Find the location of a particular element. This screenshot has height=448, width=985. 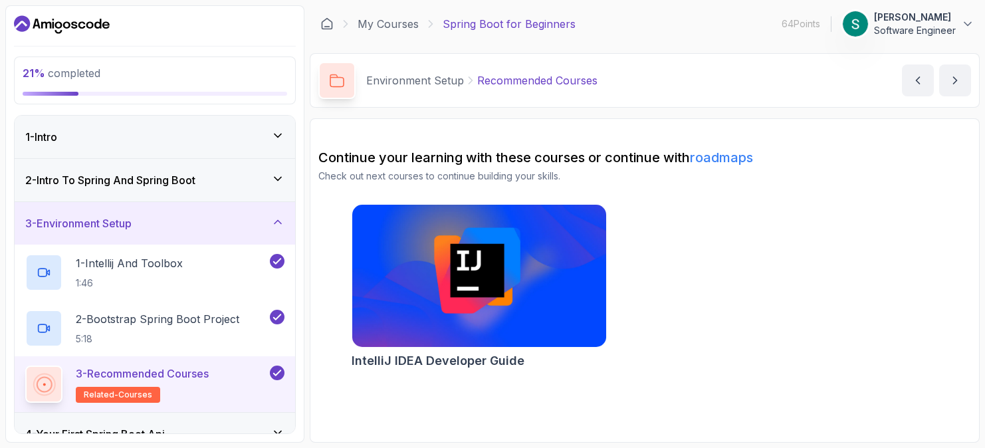

p: 3 - Recommended Courses is located at coordinates (142, 373).